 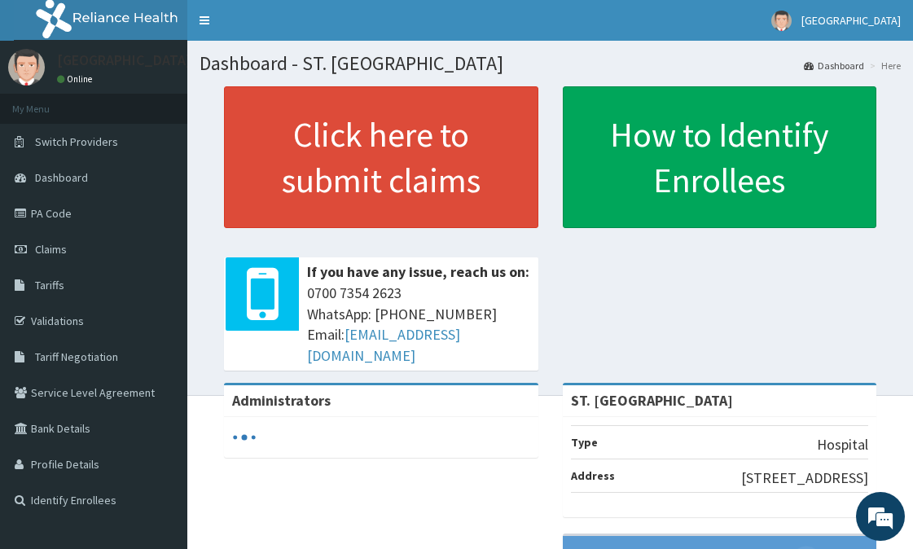 What do you see at coordinates (77, 142) in the screenshot?
I see `span: Switch Providers` at bounding box center [77, 142].